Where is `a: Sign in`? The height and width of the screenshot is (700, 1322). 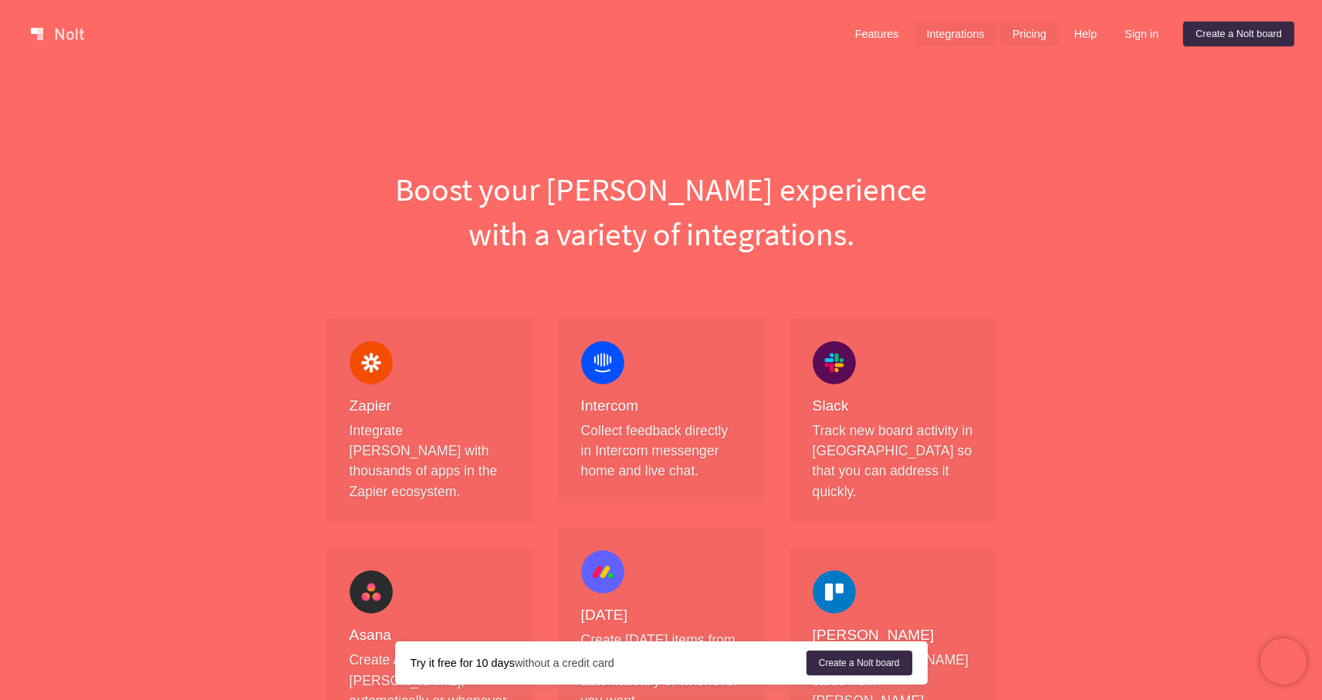
a: Sign in is located at coordinates (1141, 34).